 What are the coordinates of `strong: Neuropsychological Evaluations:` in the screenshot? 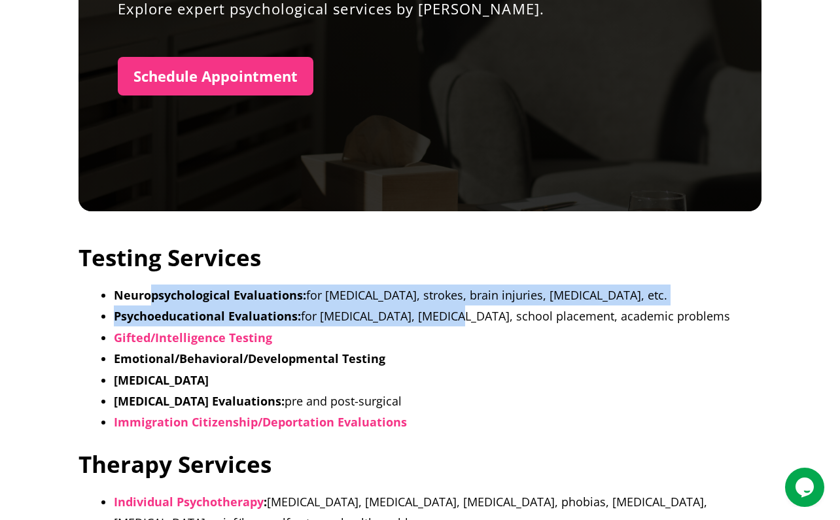 It's located at (210, 295).